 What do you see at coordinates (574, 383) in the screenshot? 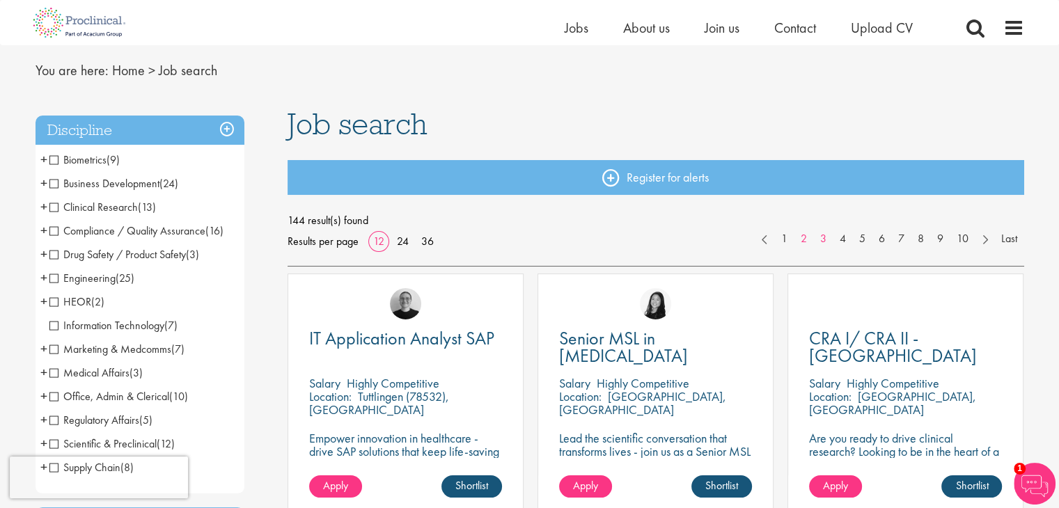
I see `span: Salary` at bounding box center [574, 383].